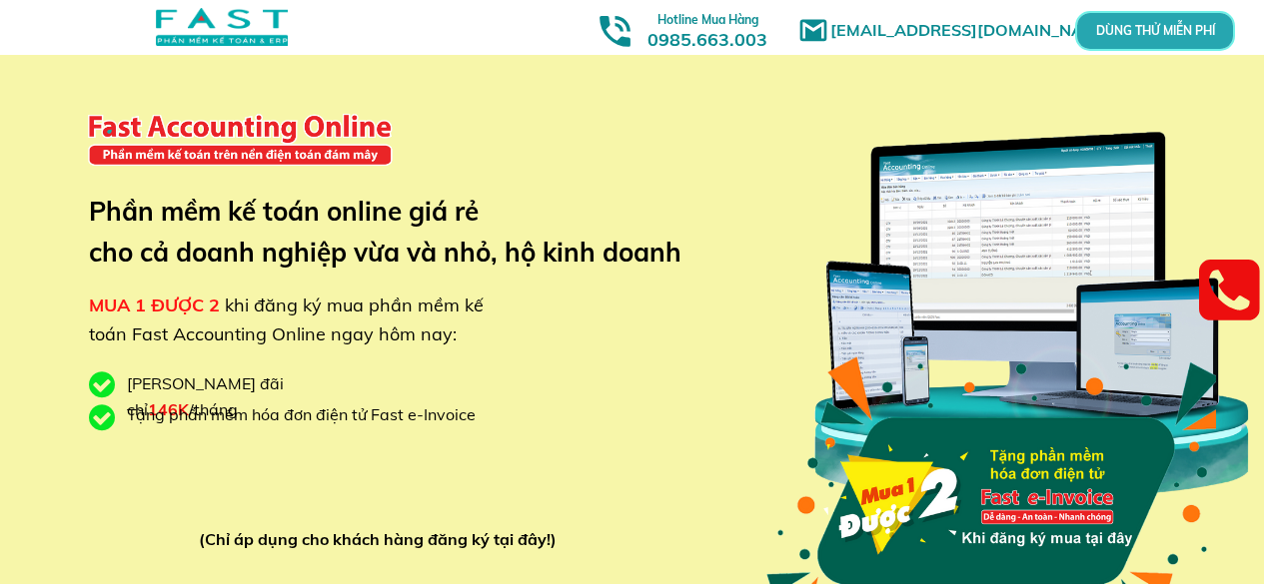 This screenshot has height=584, width=1264. What do you see at coordinates (707, 19) in the screenshot?
I see `span: Hotline Mua Hàng` at bounding box center [707, 19].